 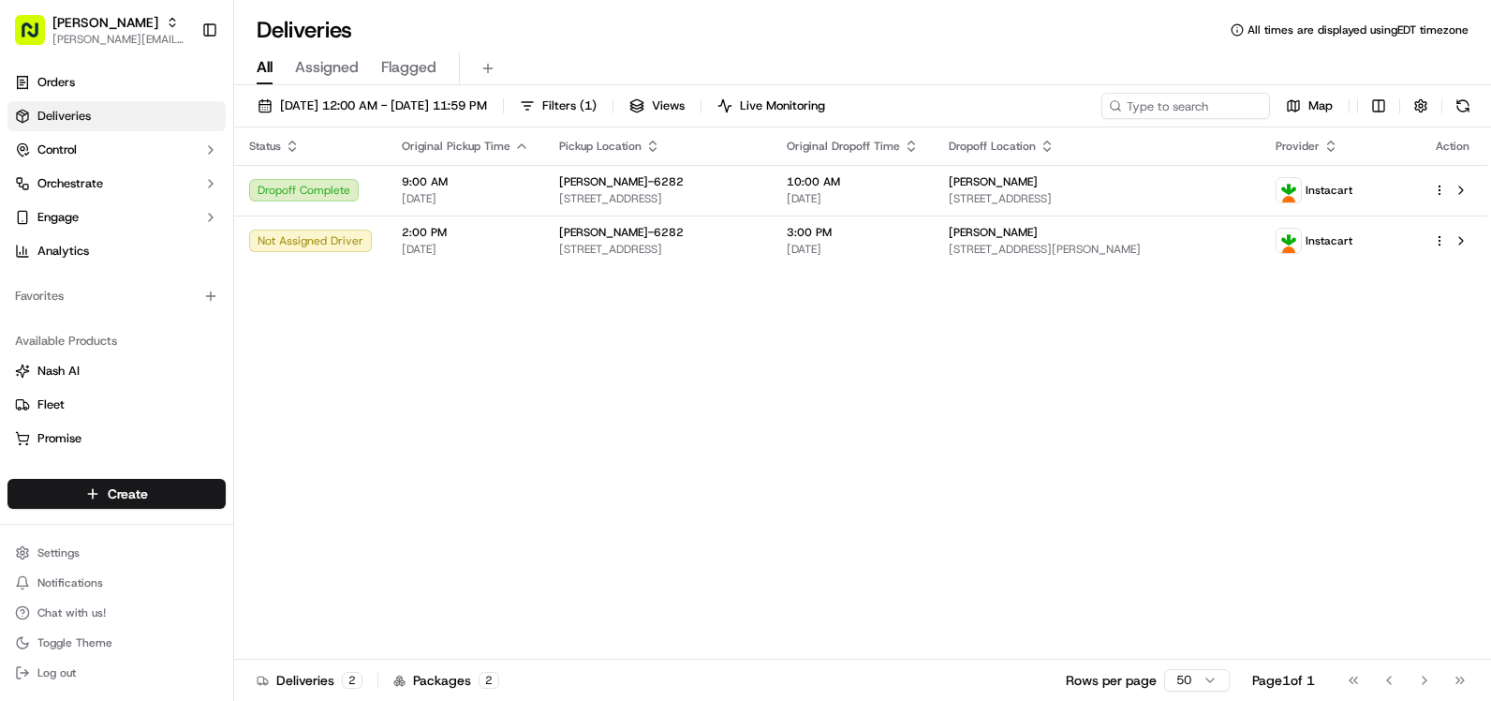 I want to click on div: Page 1 of 1, so click(x=1283, y=680).